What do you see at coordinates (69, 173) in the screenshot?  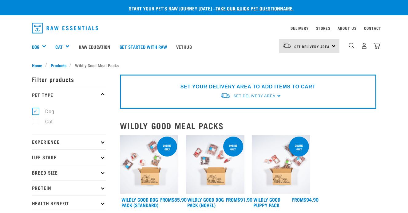 I see `p: Breed Size` at bounding box center [69, 173].